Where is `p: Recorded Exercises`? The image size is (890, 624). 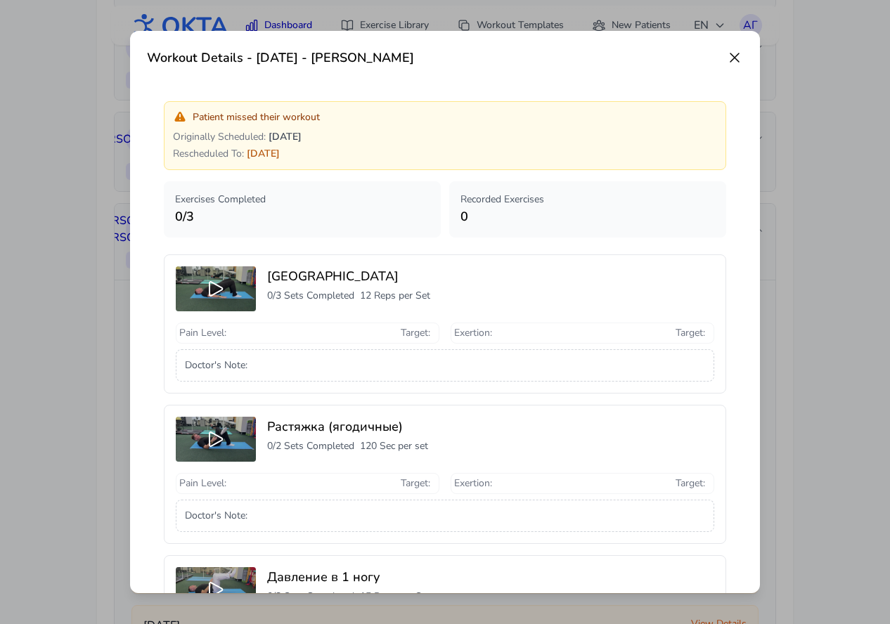 p: Recorded Exercises is located at coordinates (587, 200).